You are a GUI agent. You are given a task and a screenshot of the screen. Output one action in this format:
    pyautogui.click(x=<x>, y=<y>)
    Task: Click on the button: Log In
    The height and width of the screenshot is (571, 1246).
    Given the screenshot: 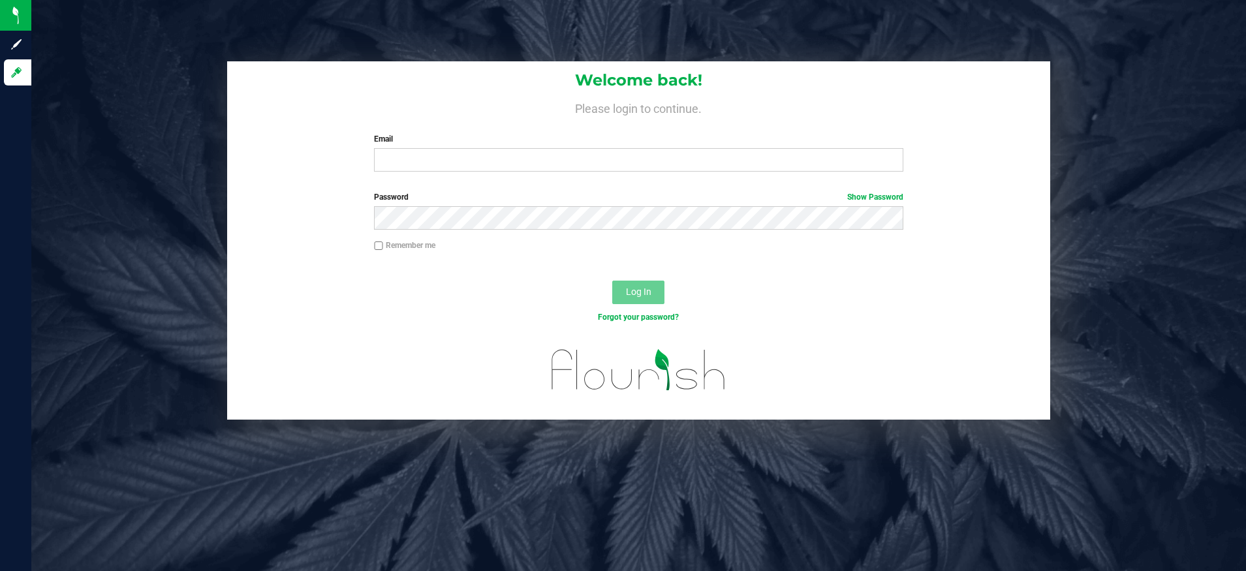 What is the action you would take?
    pyautogui.click(x=638, y=292)
    